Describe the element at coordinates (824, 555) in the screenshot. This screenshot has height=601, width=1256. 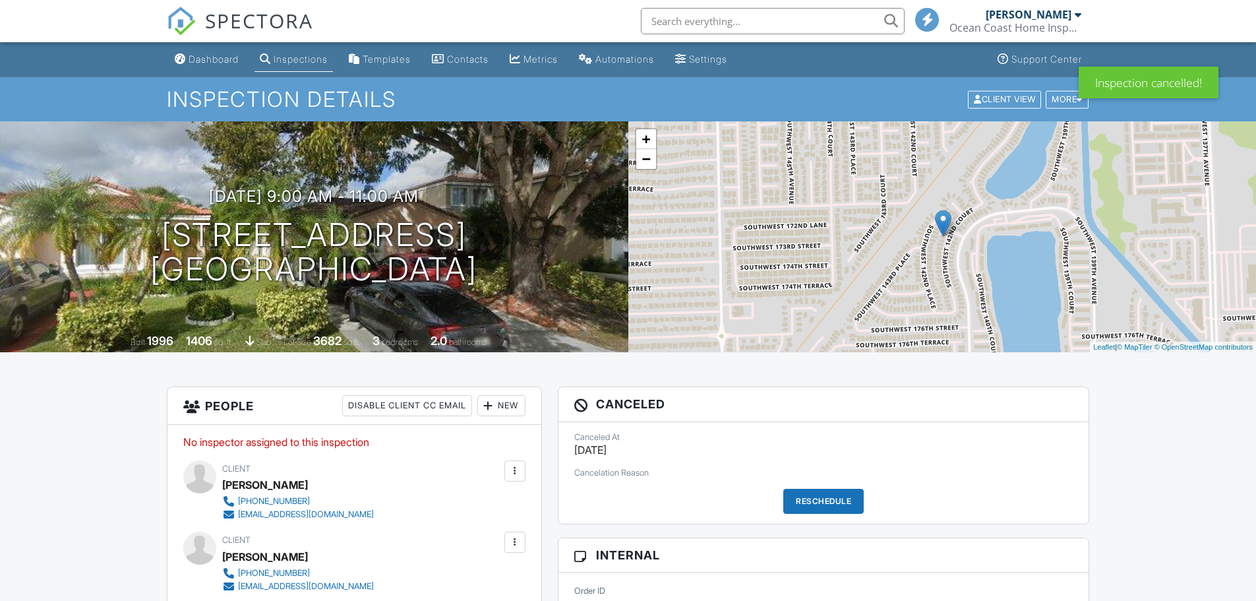
I see `h3: Internal` at that location.